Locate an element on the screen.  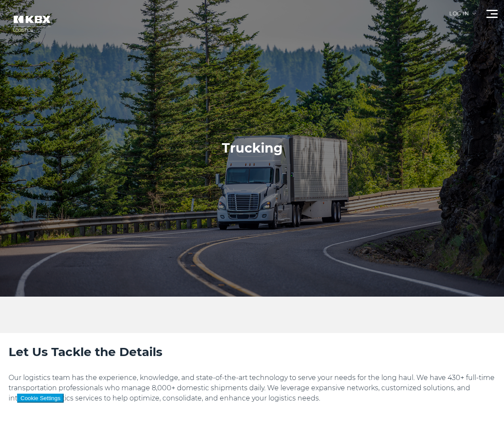
img: kbx logo is located at coordinates (32, 24).